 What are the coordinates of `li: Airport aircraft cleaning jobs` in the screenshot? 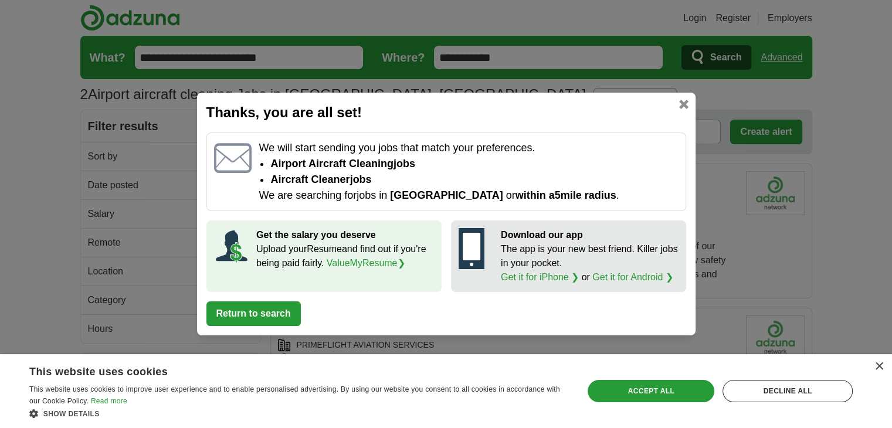 It's located at (474, 164).